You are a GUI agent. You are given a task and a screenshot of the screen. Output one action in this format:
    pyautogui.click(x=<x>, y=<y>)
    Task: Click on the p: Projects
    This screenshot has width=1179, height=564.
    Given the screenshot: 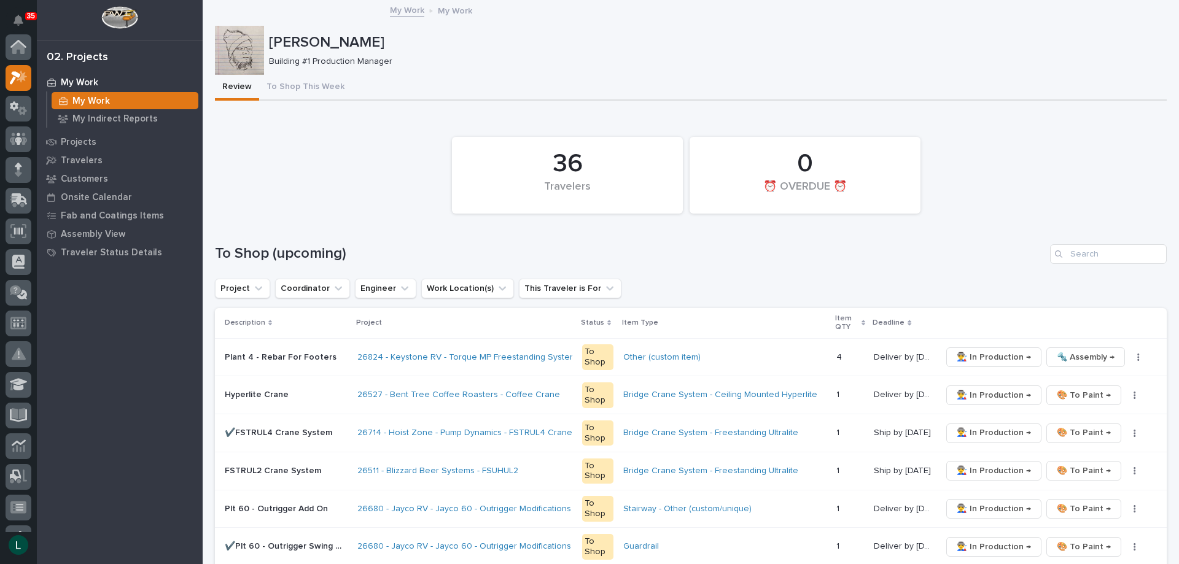 What is the action you would take?
    pyautogui.click(x=79, y=143)
    